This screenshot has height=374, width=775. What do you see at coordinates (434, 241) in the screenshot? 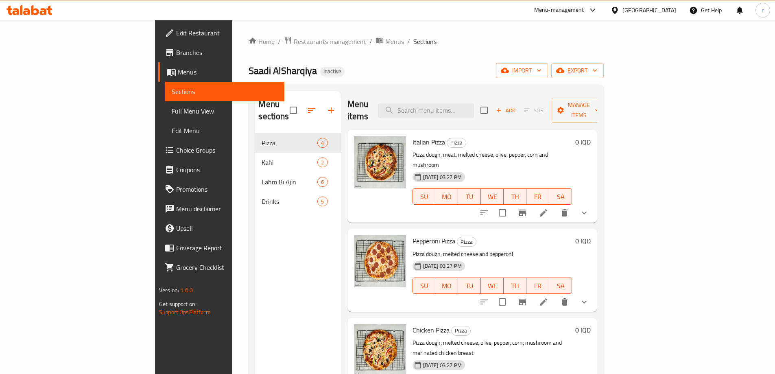
I see `span: Pepperoni Pizza` at bounding box center [434, 241].